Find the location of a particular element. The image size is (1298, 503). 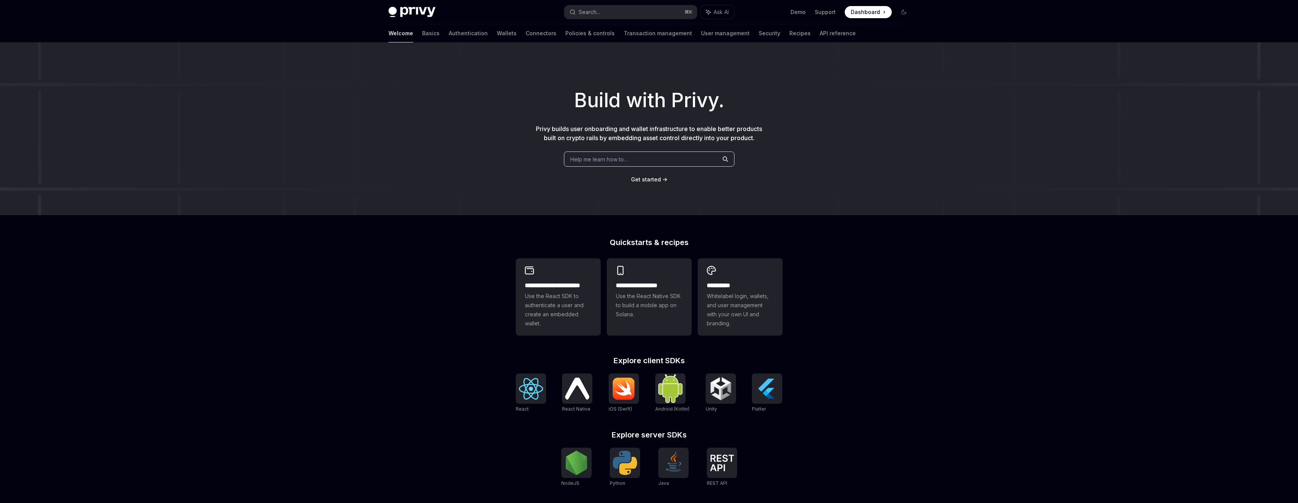

span: Java is located at coordinates (664, 483).